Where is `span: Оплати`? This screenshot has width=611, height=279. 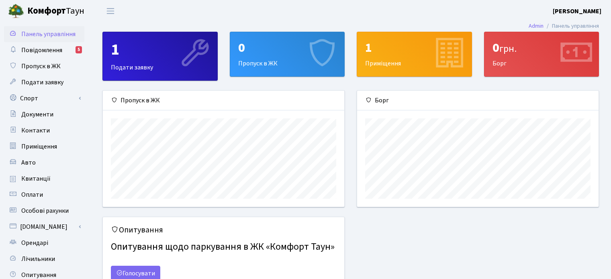 span: Оплати is located at coordinates (32, 195).